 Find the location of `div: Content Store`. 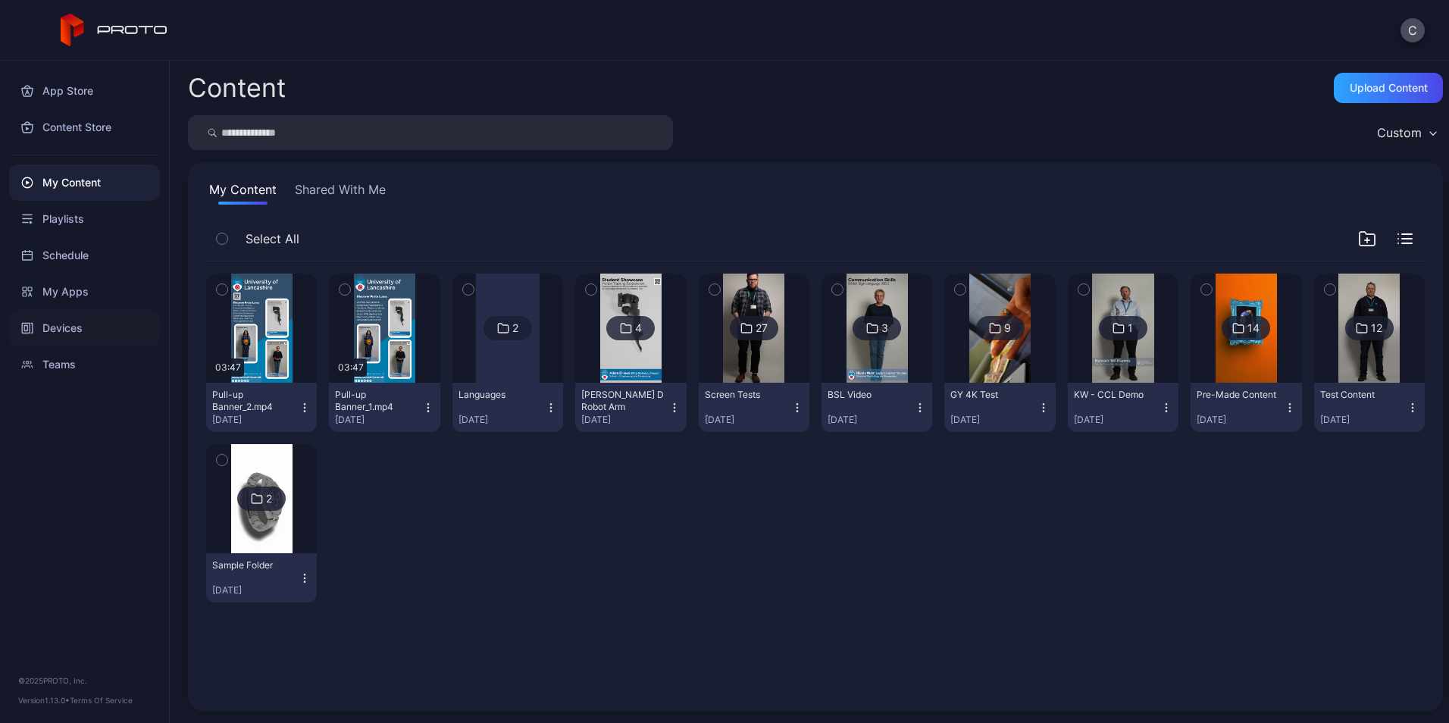

div: Content Store is located at coordinates (84, 127).